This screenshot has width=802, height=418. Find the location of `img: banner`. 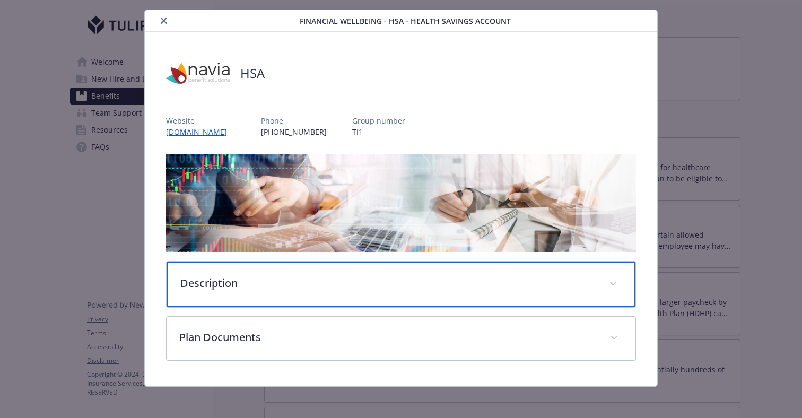

img: banner is located at coordinates (401, 203).